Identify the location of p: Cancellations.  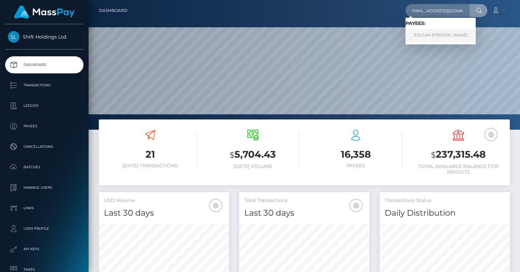
(44, 147).